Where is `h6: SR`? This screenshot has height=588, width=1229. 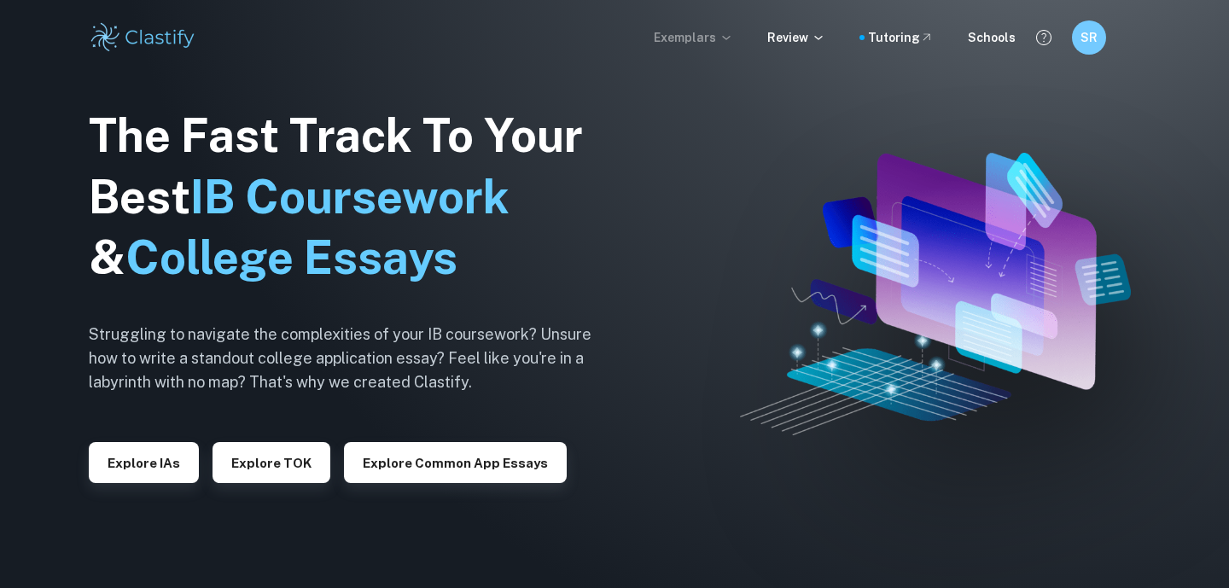
h6: SR is located at coordinates (1089, 38).